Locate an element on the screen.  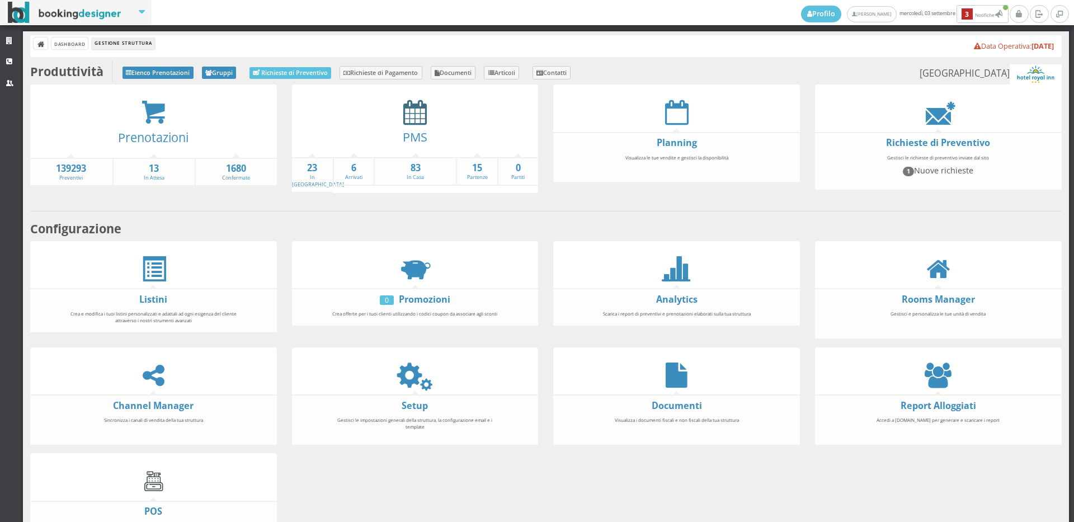
strong: 6 is located at coordinates (353, 168).